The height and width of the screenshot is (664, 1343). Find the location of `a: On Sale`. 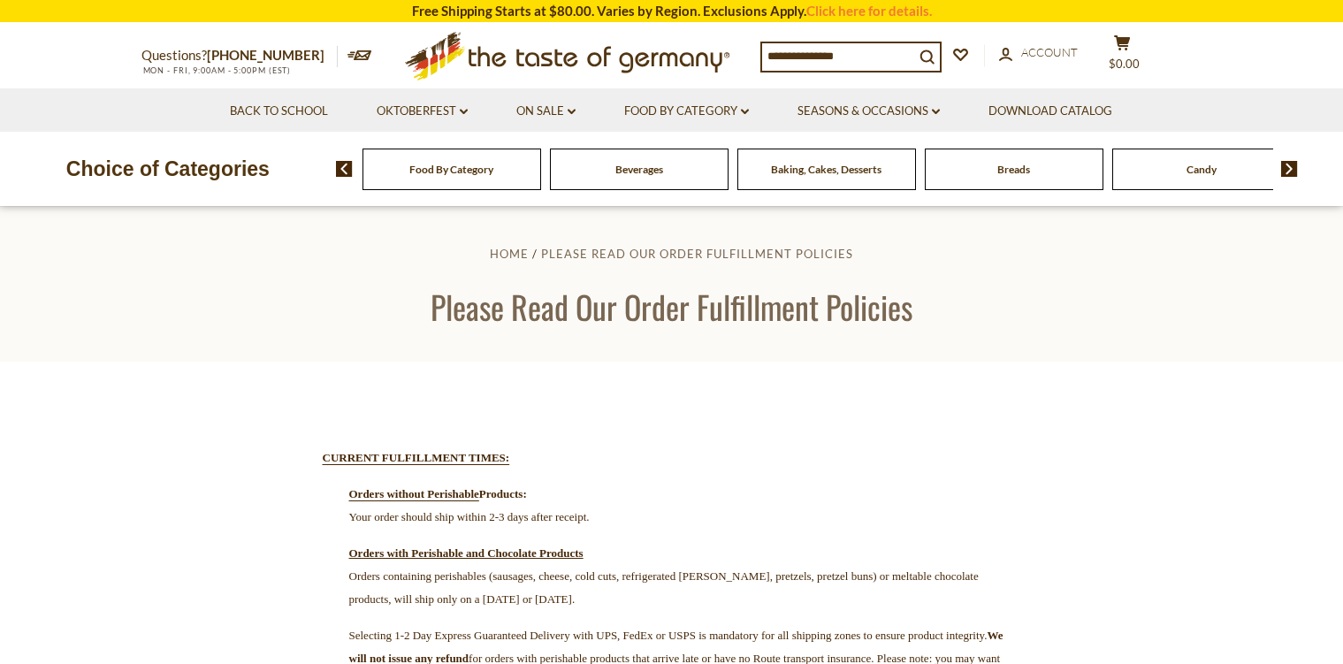

a: On Sale is located at coordinates (545, 111).